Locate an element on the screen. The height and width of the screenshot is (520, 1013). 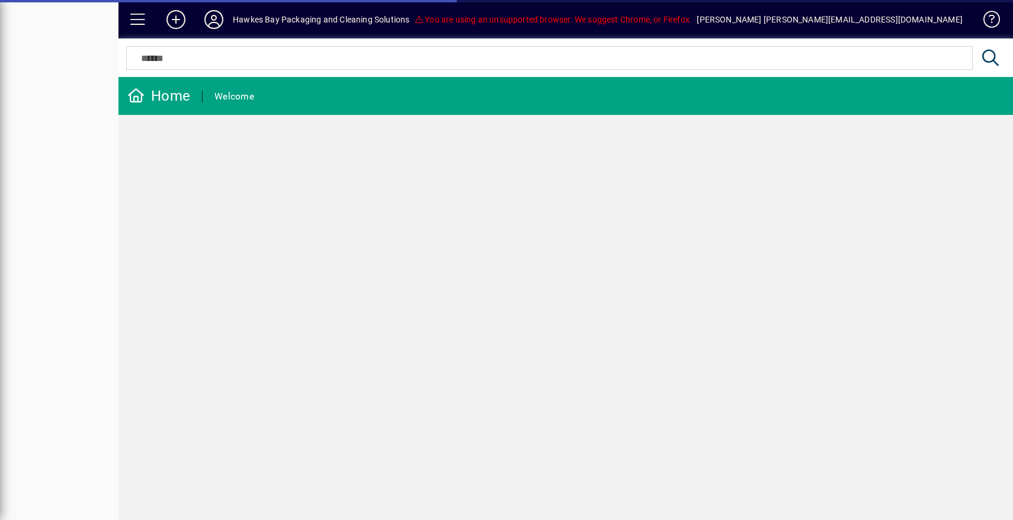
button: Profile is located at coordinates (214, 20).